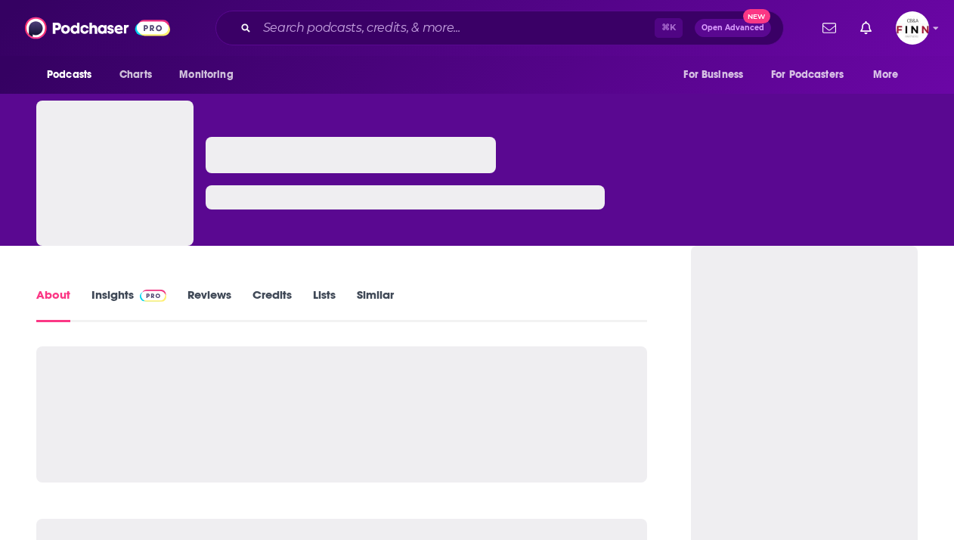 The image size is (954, 540). Describe the element at coordinates (913, 28) in the screenshot. I see `button: Show profile menu` at that location.